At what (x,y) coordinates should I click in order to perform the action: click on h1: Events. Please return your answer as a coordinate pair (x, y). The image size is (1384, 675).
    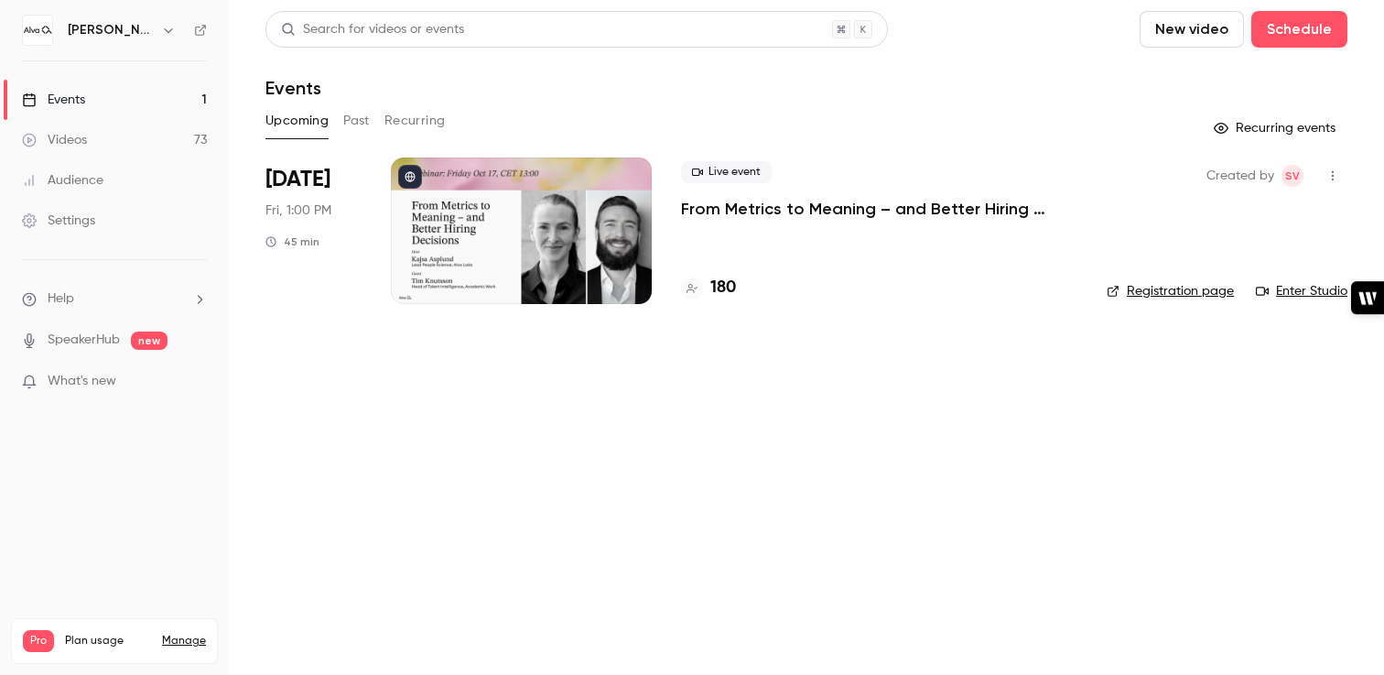
    Looking at the image, I should click on (293, 88).